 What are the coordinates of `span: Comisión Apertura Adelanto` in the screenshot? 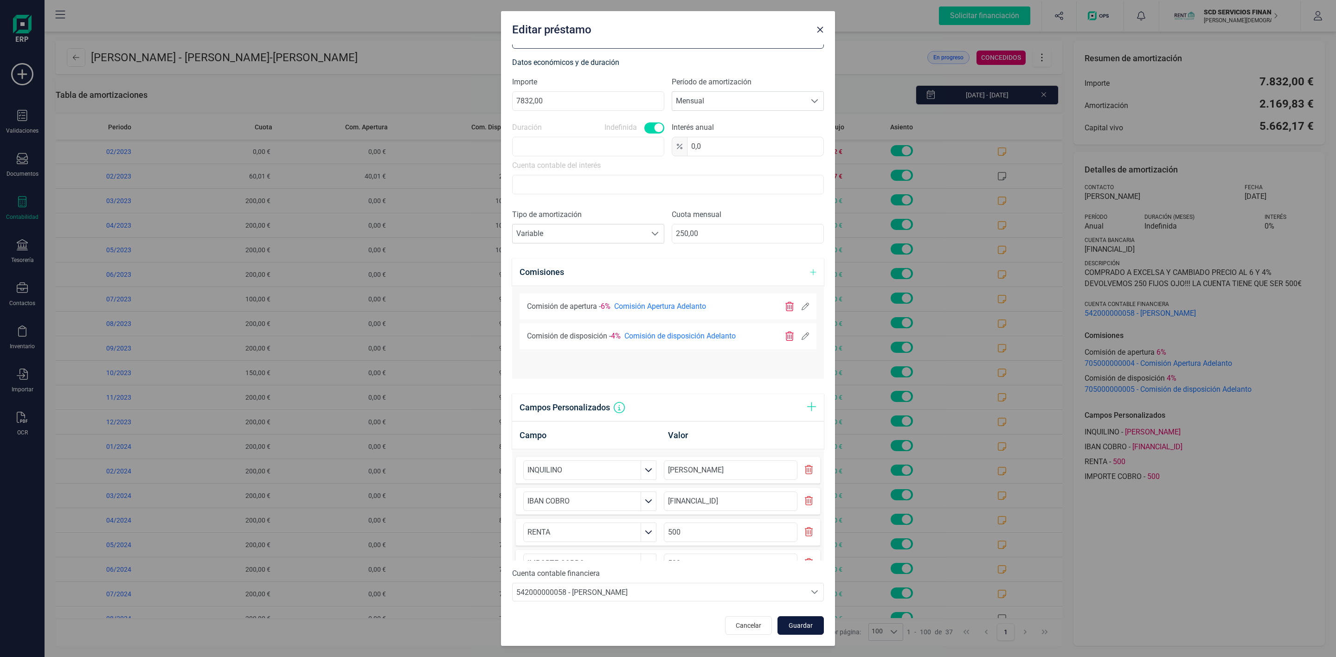 It's located at (696, 307).